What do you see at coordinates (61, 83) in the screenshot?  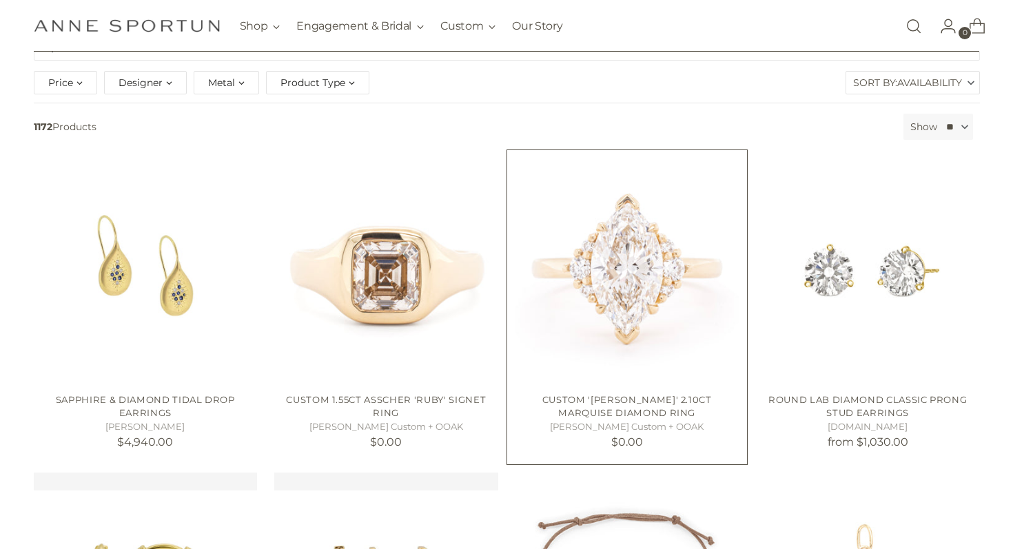 I see `span: Price` at bounding box center [61, 83].